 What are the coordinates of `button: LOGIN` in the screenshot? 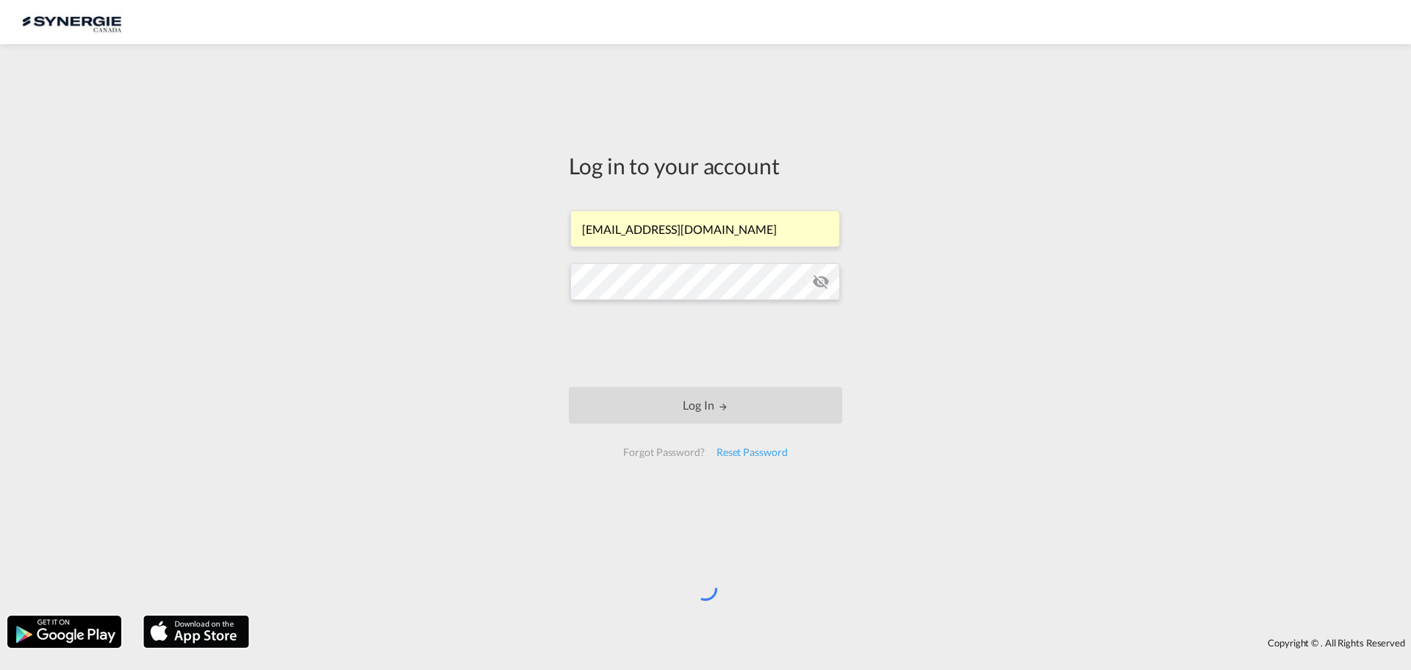 It's located at (706, 405).